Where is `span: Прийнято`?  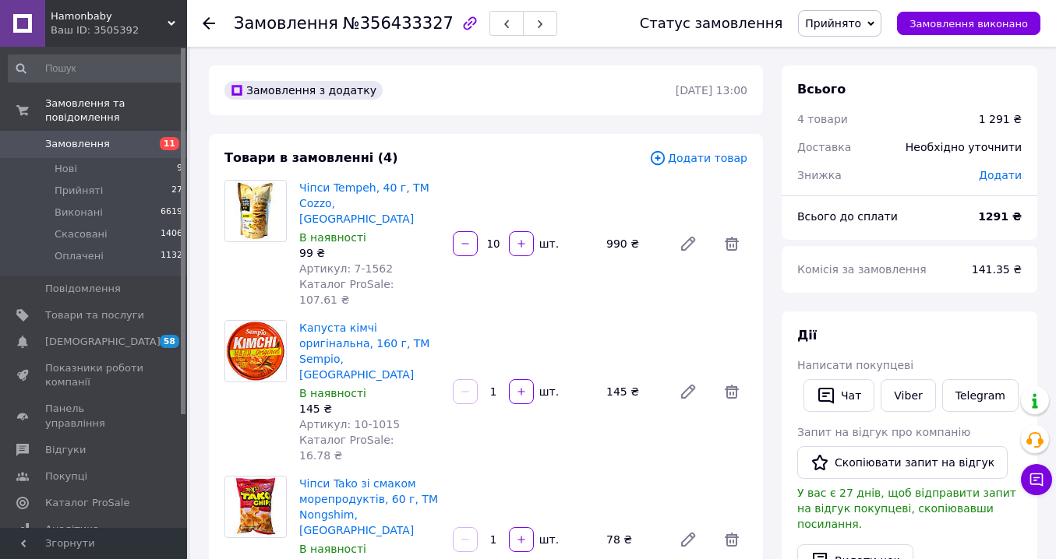
span: Прийнято is located at coordinates (833, 23).